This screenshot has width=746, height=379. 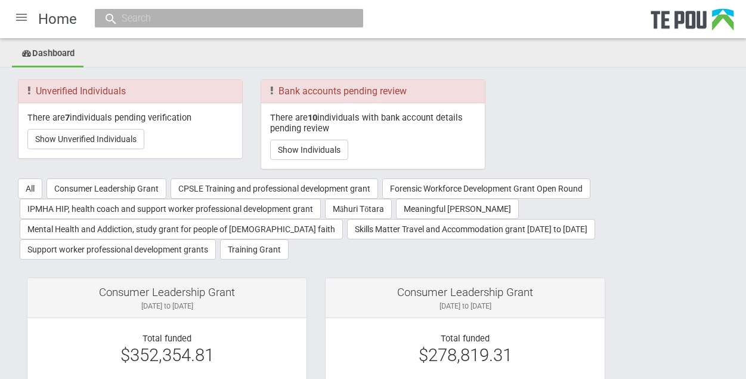 What do you see at coordinates (67, 118) in the screenshot?
I see `b: 7` at bounding box center [67, 118].